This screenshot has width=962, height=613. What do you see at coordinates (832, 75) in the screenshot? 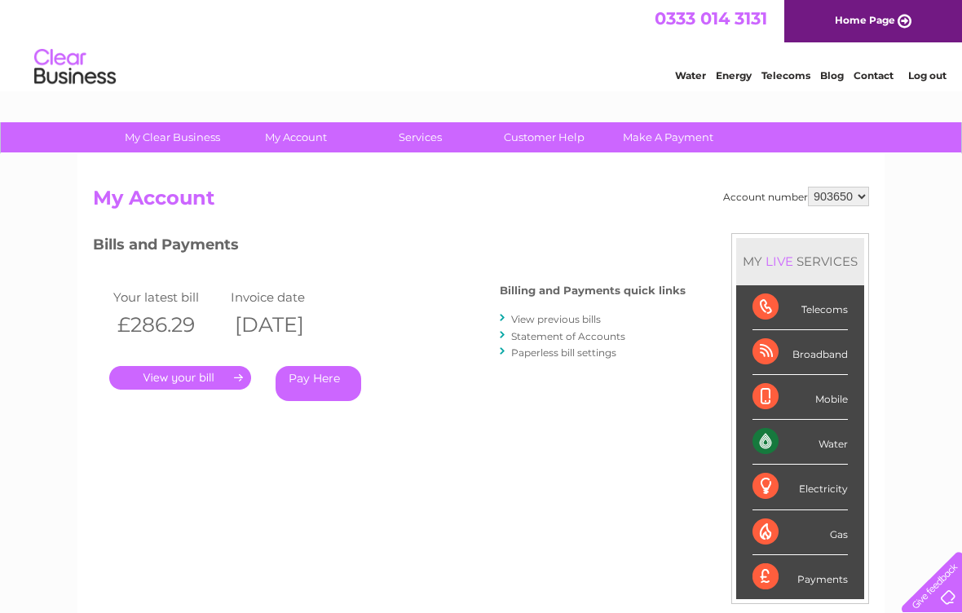
I see `a: Blog` at bounding box center [832, 75].